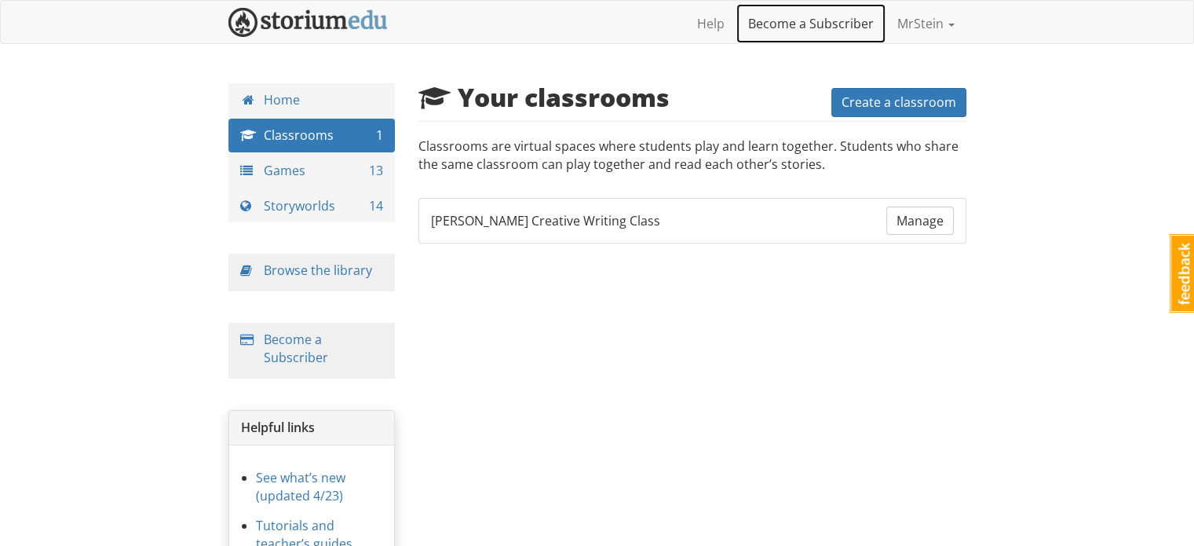 The height and width of the screenshot is (546, 1194). I want to click on img: StoriumEDU, so click(308, 22).